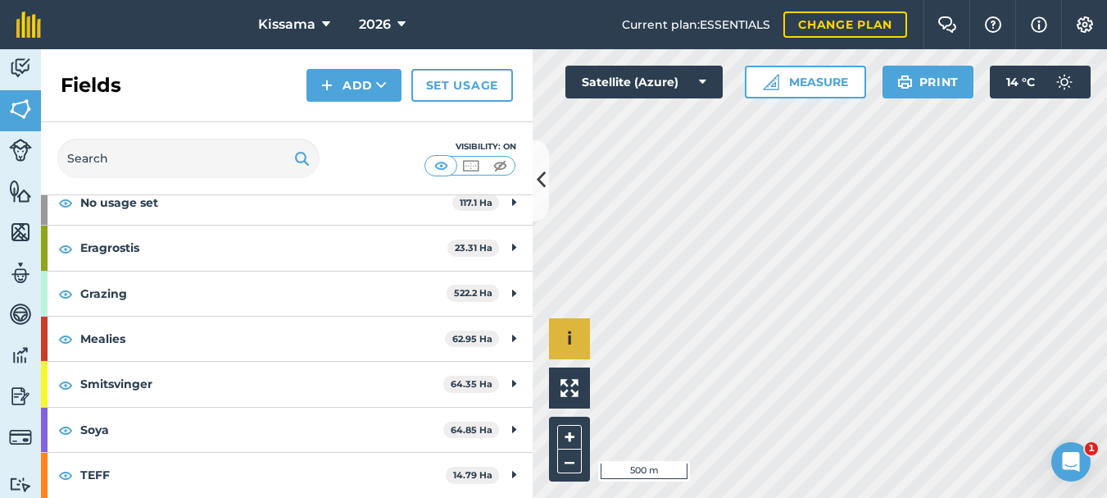 This screenshot has width=1107, height=498. Describe the element at coordinates (644, 82) in the screenshot. I see `button: Satellite (Azure)` at that location.